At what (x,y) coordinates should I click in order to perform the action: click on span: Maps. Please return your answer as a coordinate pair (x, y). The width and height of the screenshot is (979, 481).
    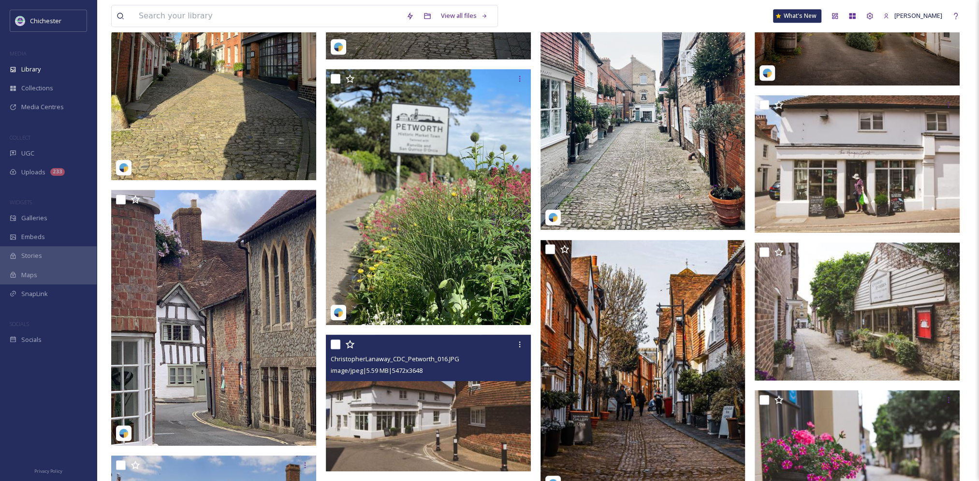
    Looking at the image, I should click on (29, 275).